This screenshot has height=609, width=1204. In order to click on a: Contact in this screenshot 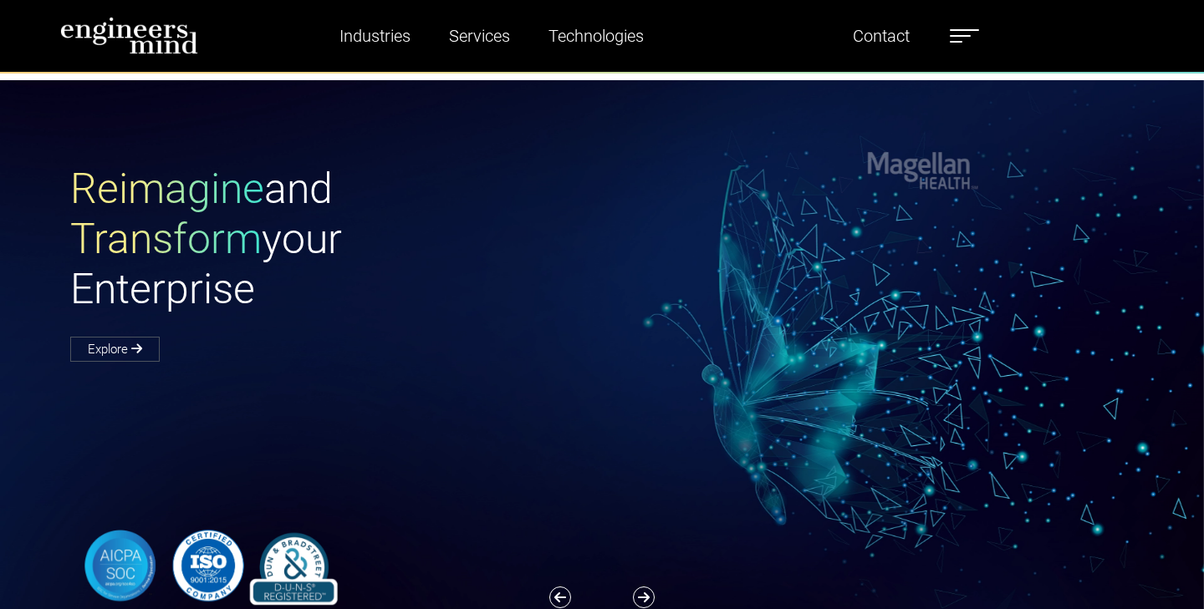, I will do `click(881, 36)`.